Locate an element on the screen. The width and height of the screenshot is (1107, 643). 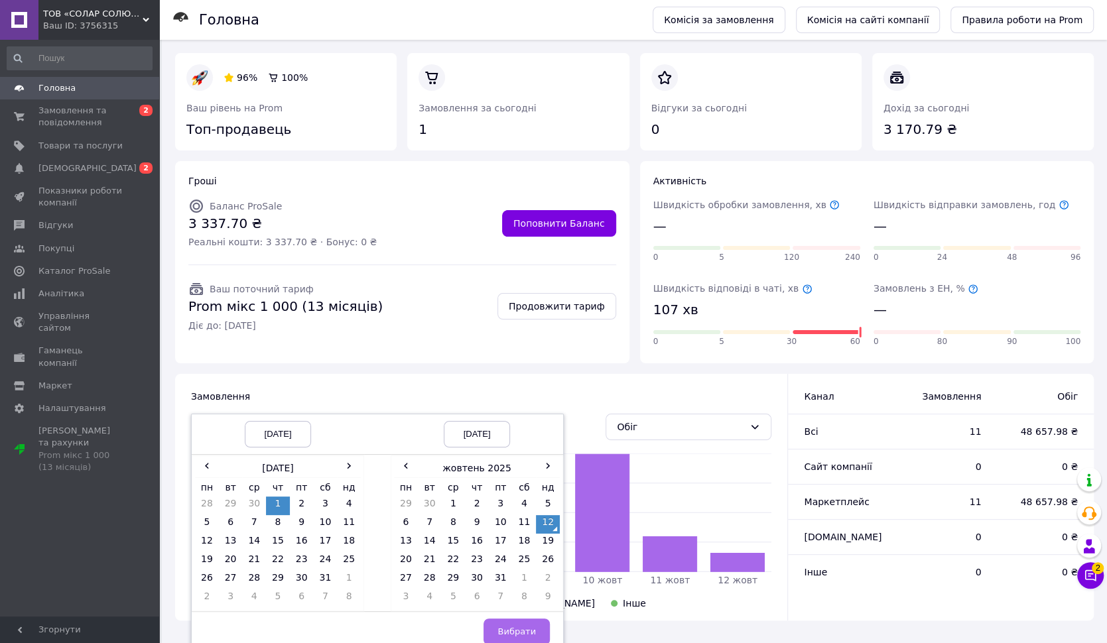
span: Активність is located at coordinates (680, 181).